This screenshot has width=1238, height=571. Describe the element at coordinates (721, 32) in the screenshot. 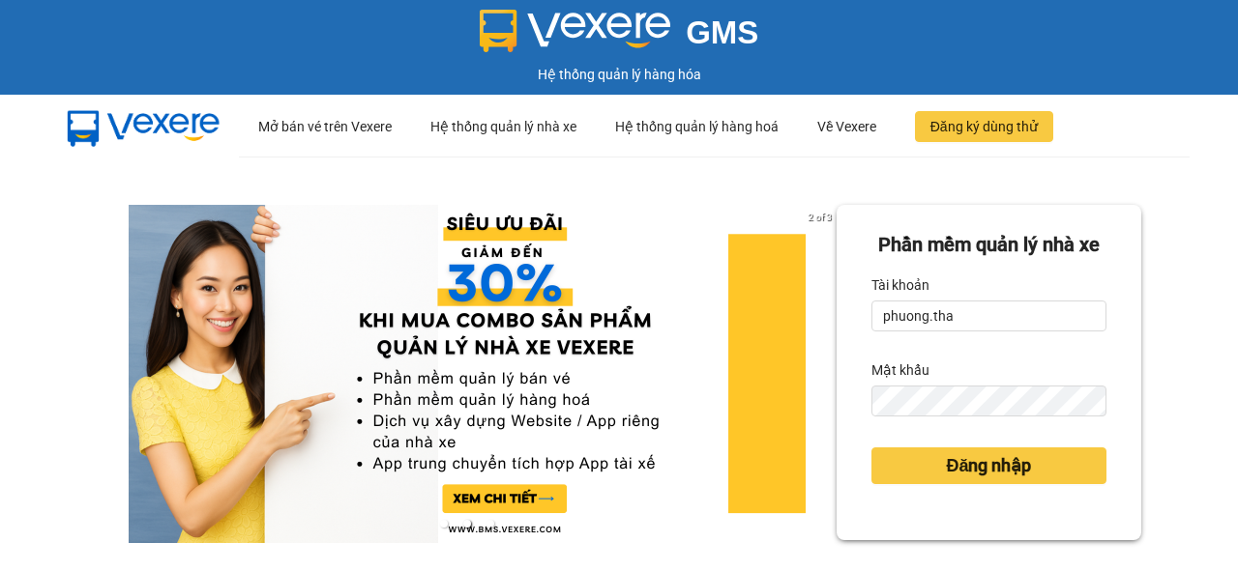

I see `span: GMS` at that location.